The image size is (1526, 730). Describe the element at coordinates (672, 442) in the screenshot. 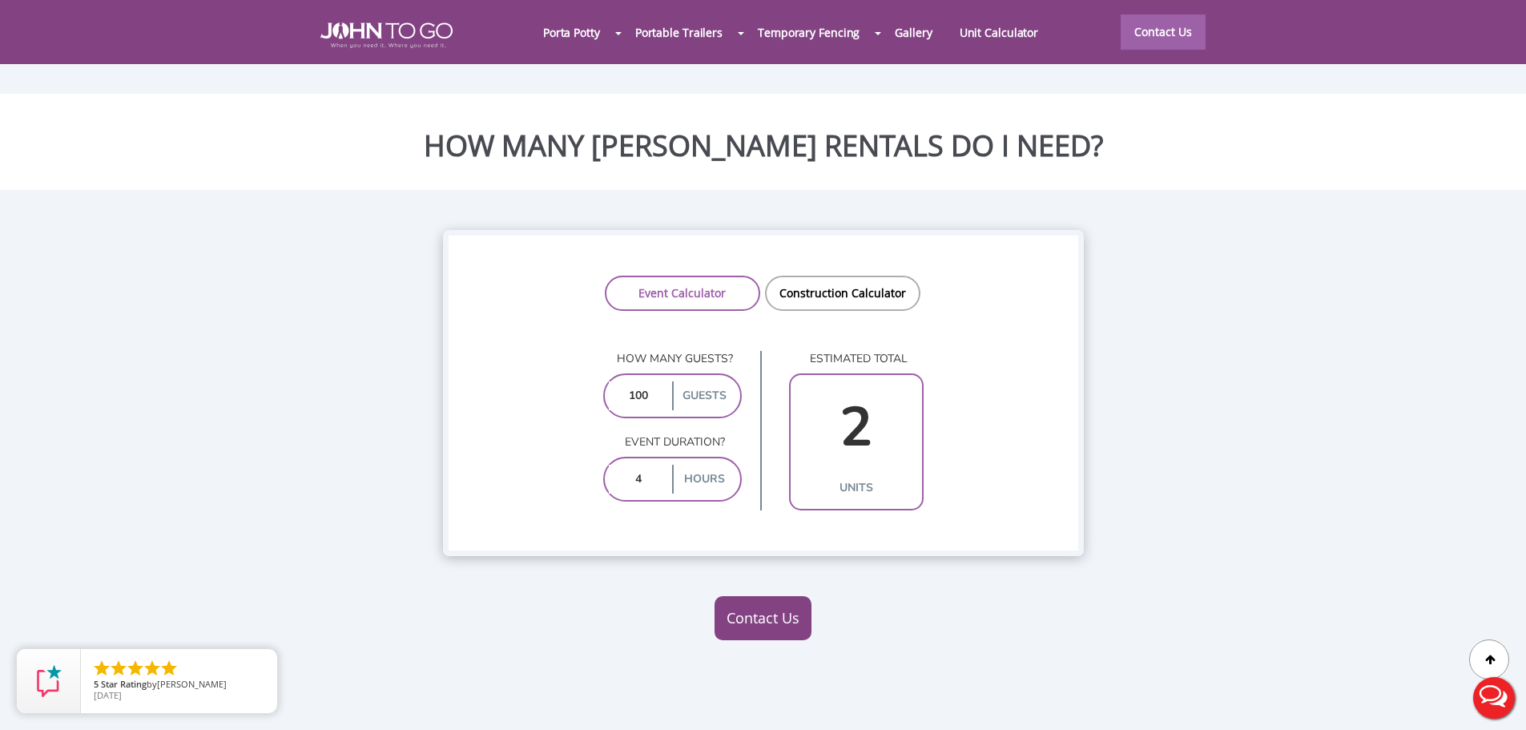

I see `p: Event duration?` at that location.